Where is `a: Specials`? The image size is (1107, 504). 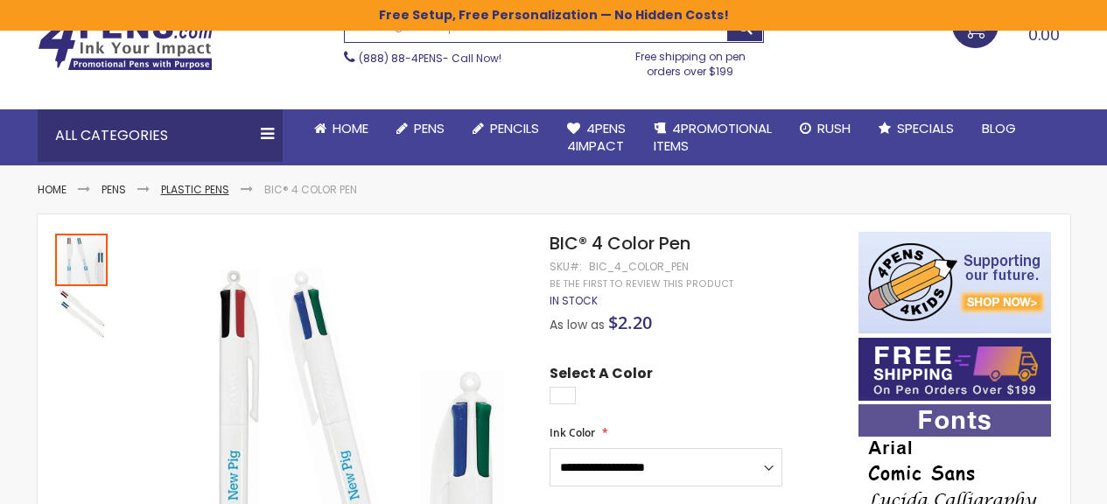 a: Specials is located at coordinates (916, 129).